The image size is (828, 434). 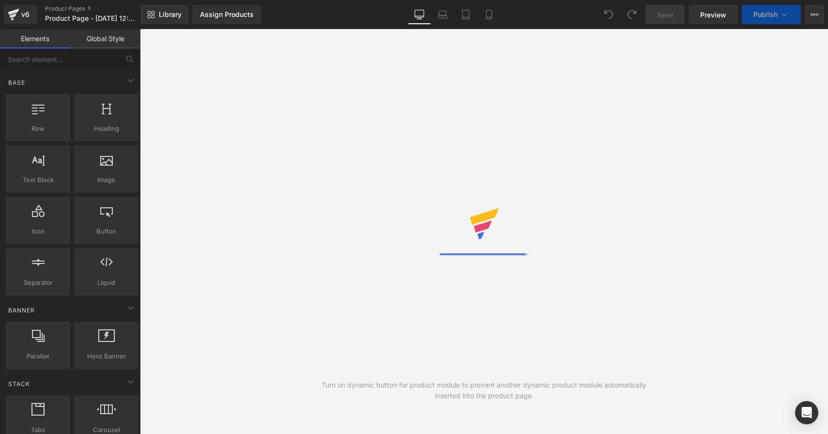 I want to click on span: Banner, so click(x=21, y=310).